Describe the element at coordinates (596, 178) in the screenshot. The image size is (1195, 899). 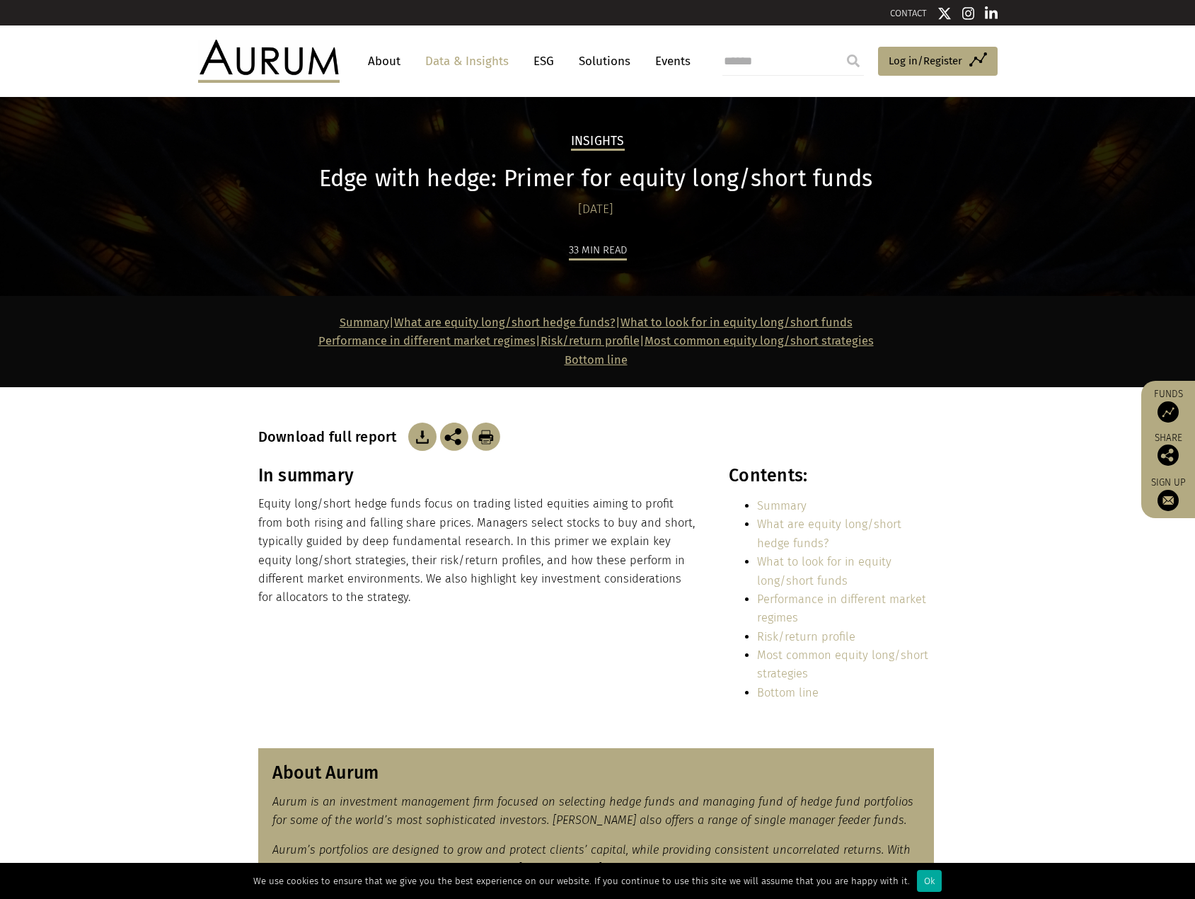
I see `h1: Edge with hedge: Primer for equity long/short funds` at that location.